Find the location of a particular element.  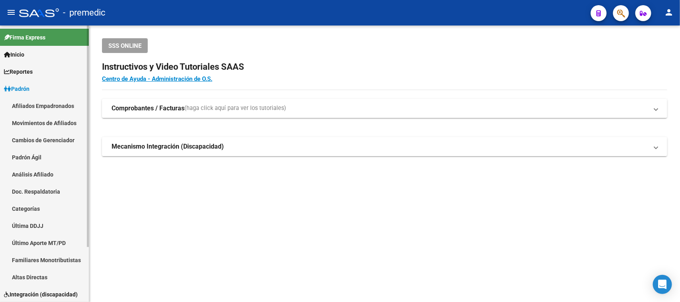

button: SSS ONLINE is located at coordinates (125, 45).